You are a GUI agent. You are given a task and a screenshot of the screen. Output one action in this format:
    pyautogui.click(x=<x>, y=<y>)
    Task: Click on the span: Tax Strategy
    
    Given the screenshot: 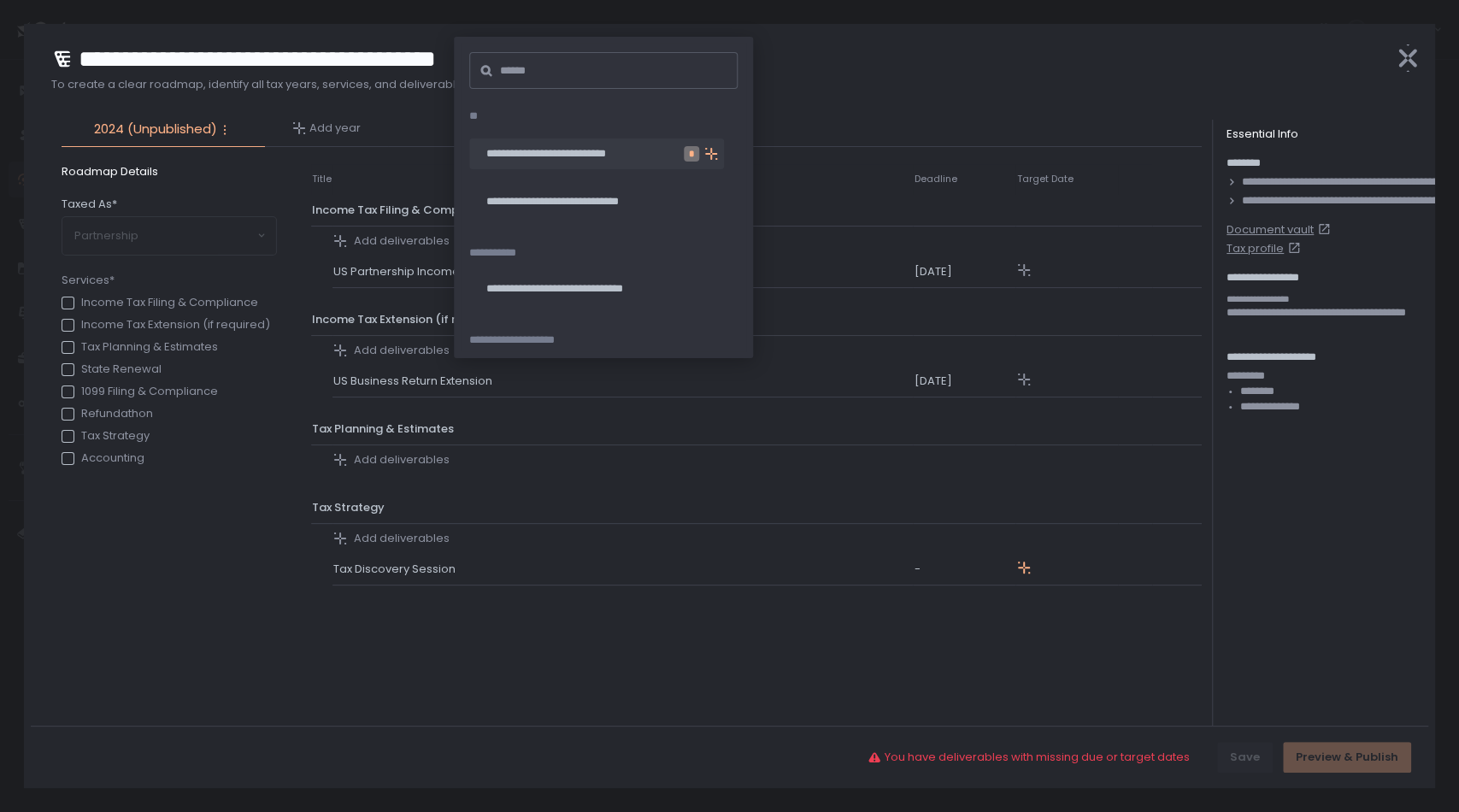 What is the action you would take?
    pyautogui.click(x=348, y=506)
    